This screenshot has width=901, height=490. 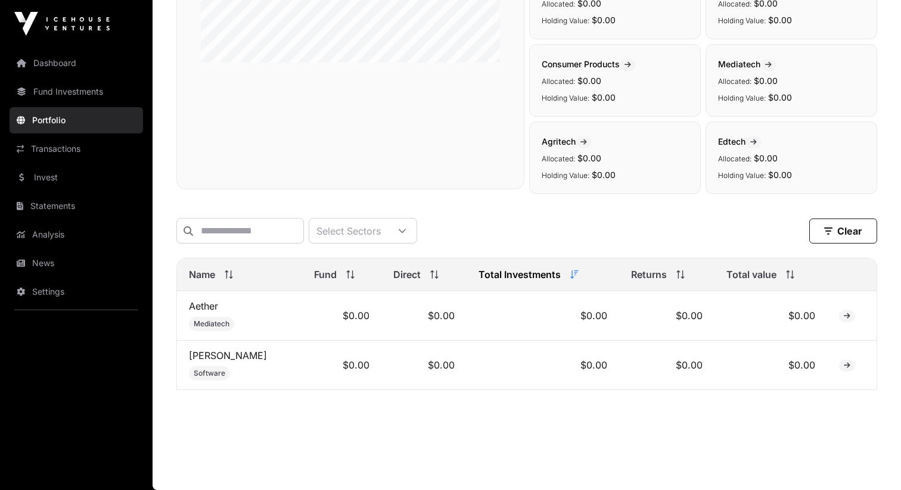 I want to click on a: News, so click(x=76, y=263).